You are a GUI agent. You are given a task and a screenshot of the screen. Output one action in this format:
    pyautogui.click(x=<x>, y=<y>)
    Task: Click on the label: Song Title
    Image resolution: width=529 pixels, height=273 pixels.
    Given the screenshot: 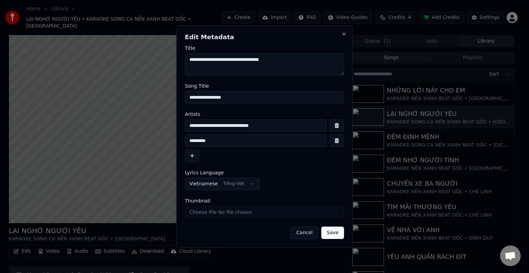 What is the action you would take?
    pyautogui.click(x=264, y=86)
    